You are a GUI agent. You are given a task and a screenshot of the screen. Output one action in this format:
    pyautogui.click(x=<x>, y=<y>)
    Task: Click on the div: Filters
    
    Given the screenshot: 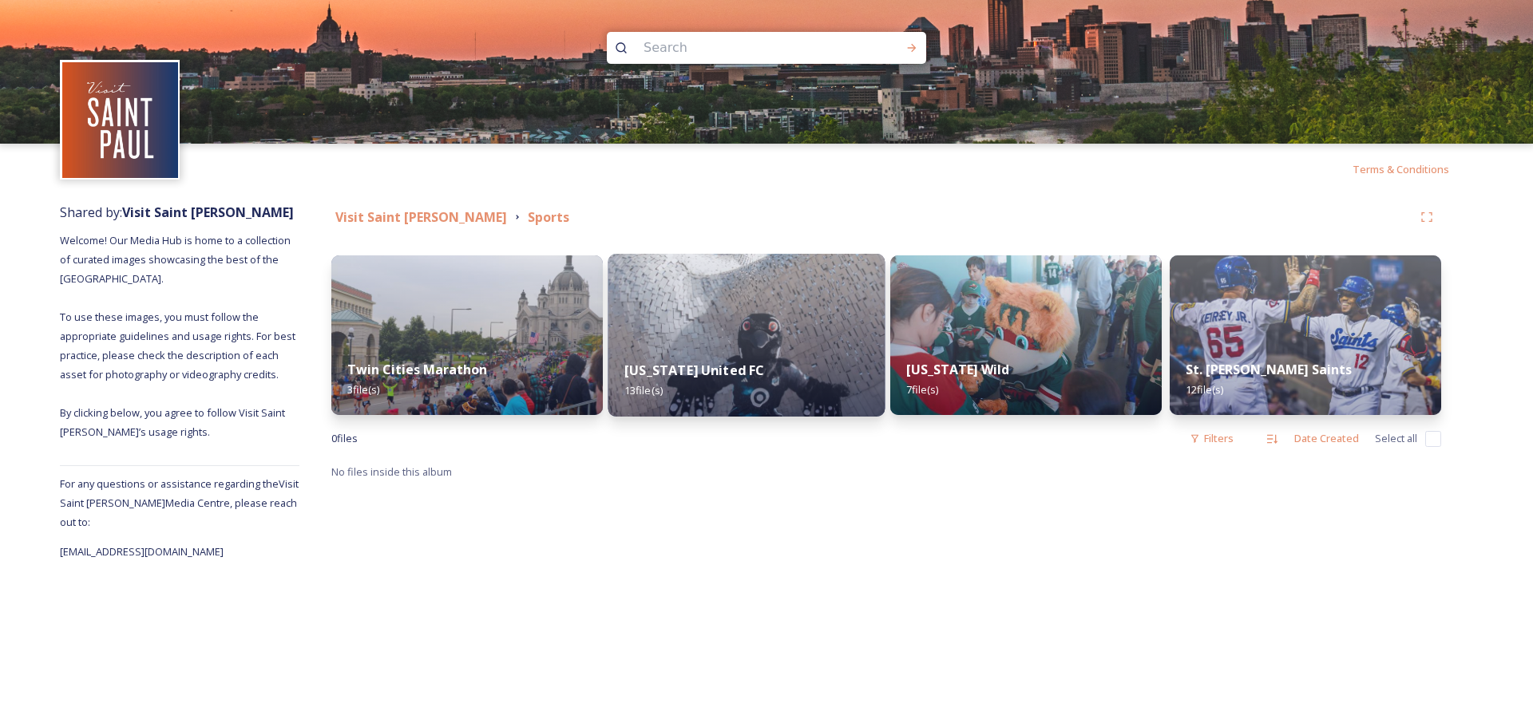 What is the action you would take?
    pyautogui.click(x=1211, y=438)
    